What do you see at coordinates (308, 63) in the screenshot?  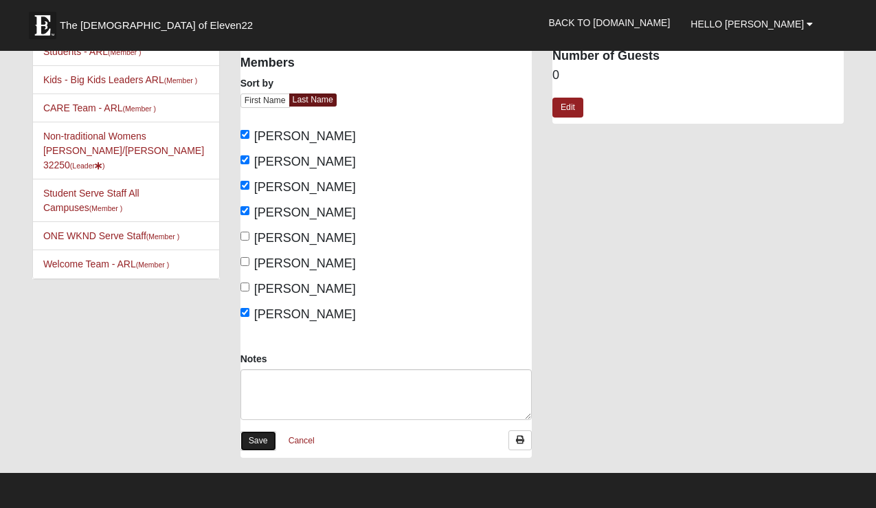 I see `h4: Members` at bounding box center [308, 63].